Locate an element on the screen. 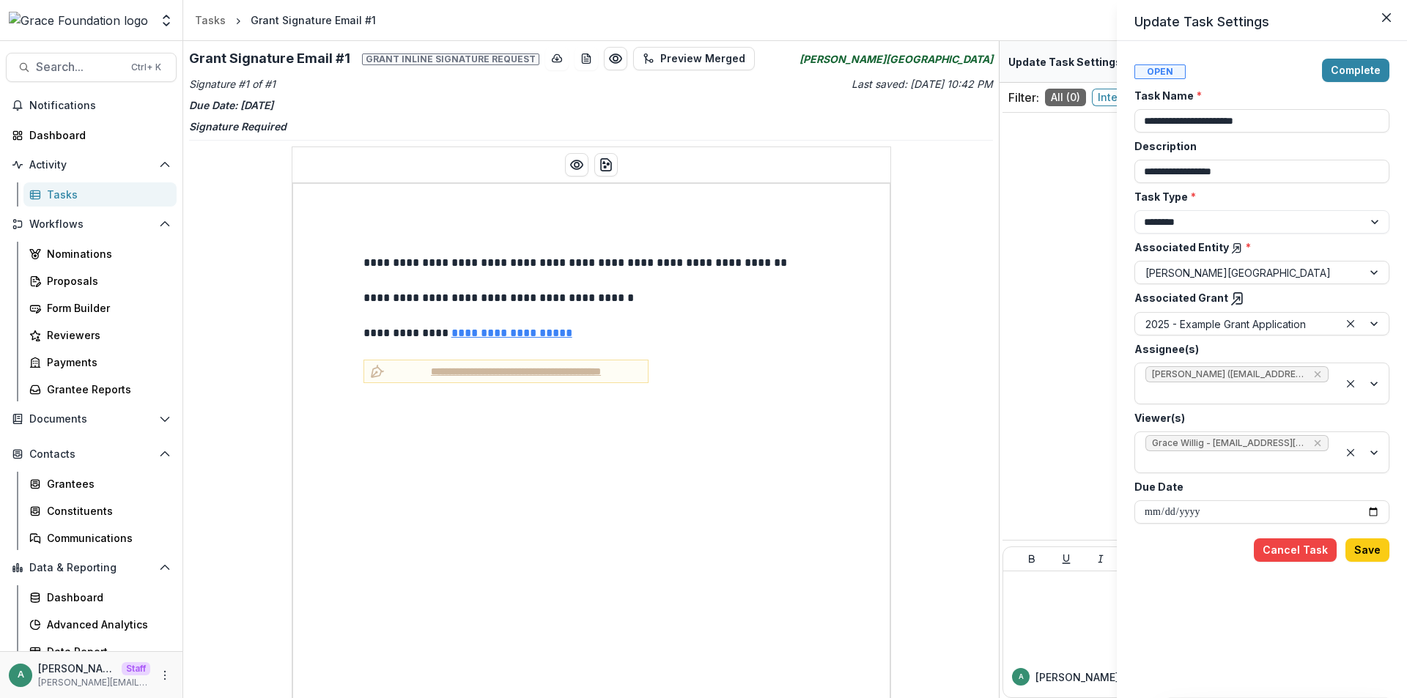  label: Task Name is located at coordinates (1257, 95).